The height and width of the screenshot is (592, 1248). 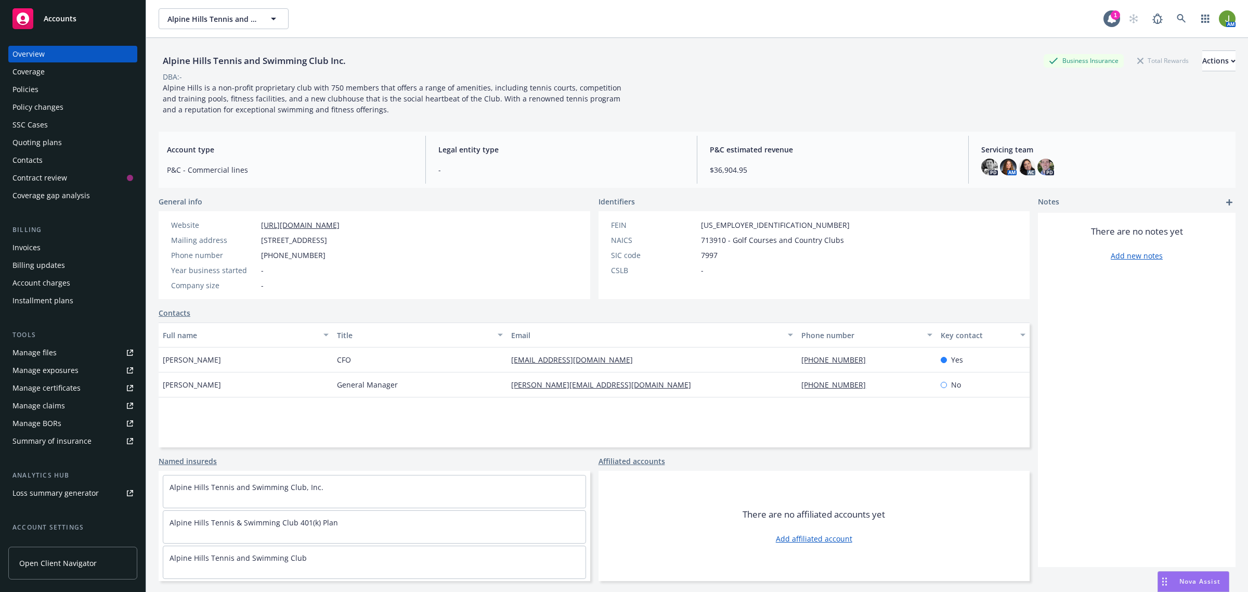 I want to click on div: Company size, so click(x=214, y=285).